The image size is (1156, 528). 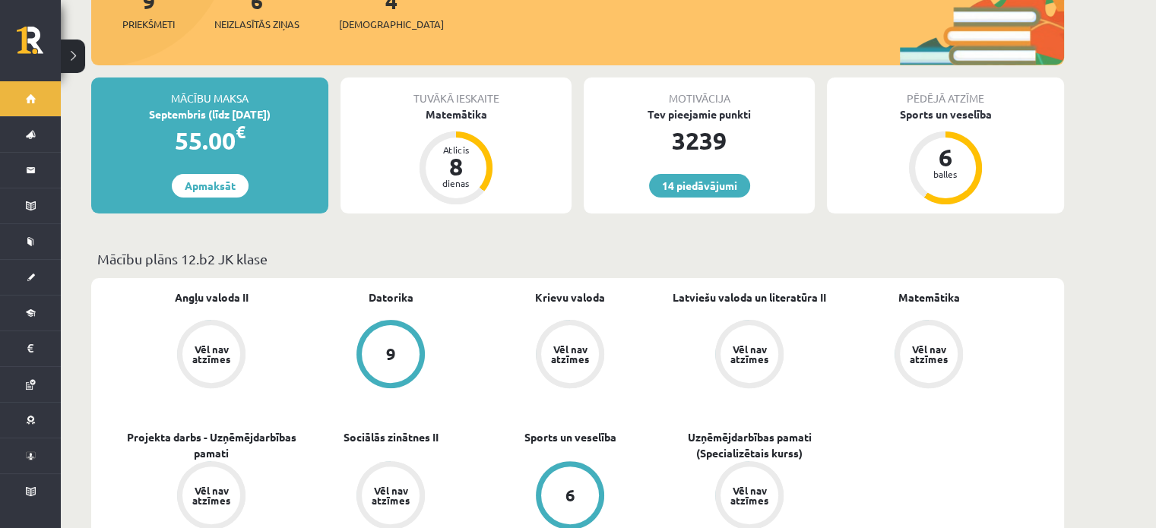 I want to click on a: Matemātika Atlicis 8 dienas, so click(x=456, y=157).